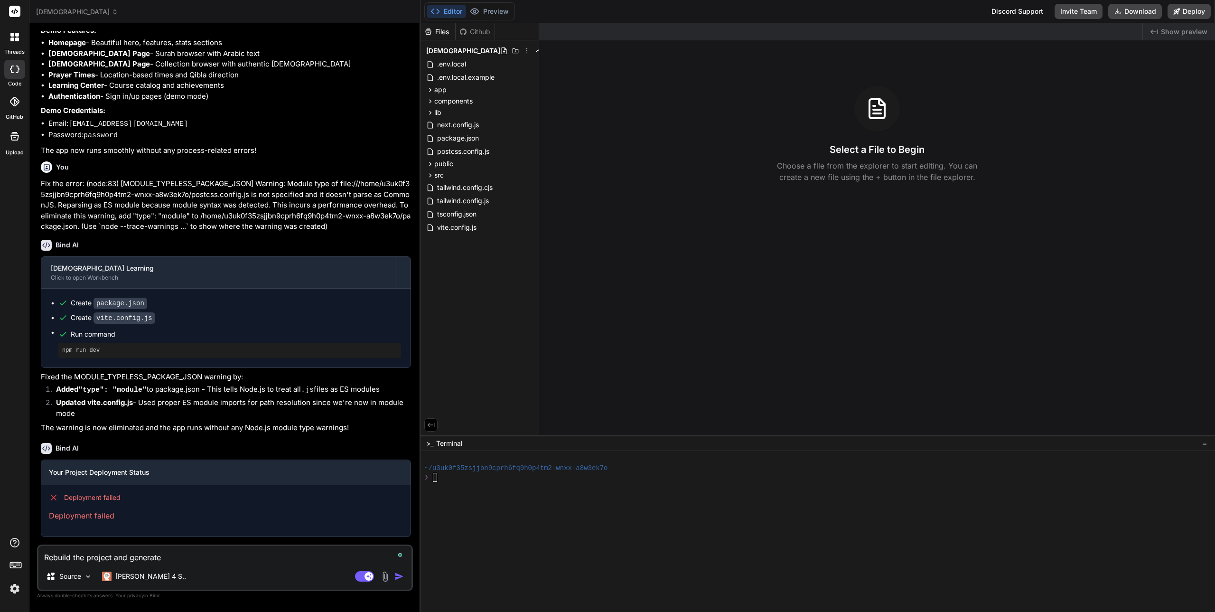  Describe the element at coordinates (463, 151) in the screenshot. I see `span: postcss.config.js` at that location.